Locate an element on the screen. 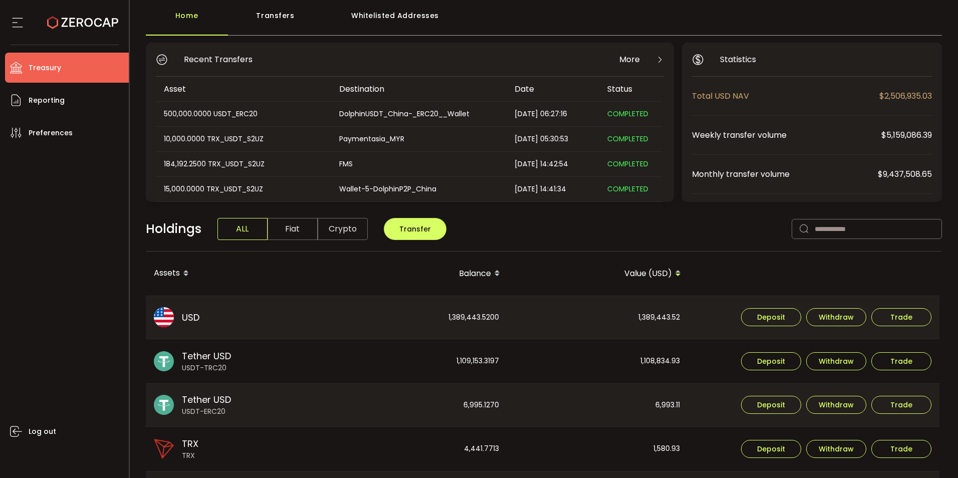 This screenshot has width=958, height=478. span: Recent Transfers is located at coordinates (218, 59).